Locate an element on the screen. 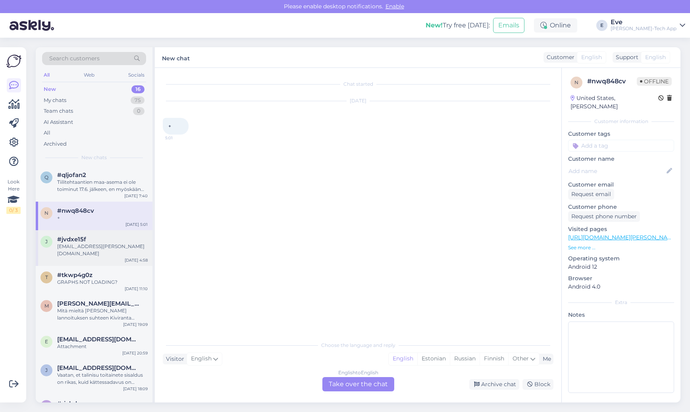 The image size is (690, 412). span: t is located at coordinates (46, 277).